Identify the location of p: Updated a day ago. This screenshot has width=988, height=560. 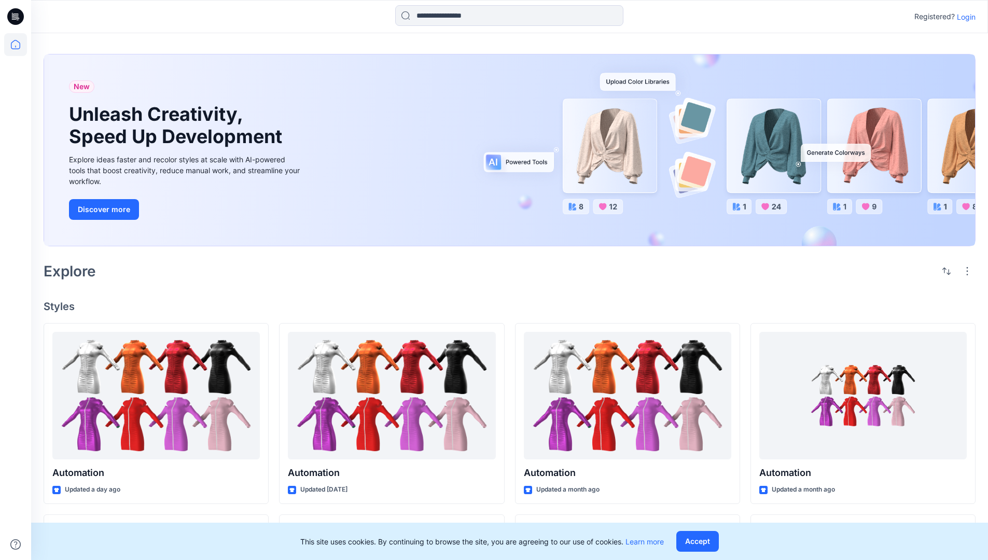
(92, 490).